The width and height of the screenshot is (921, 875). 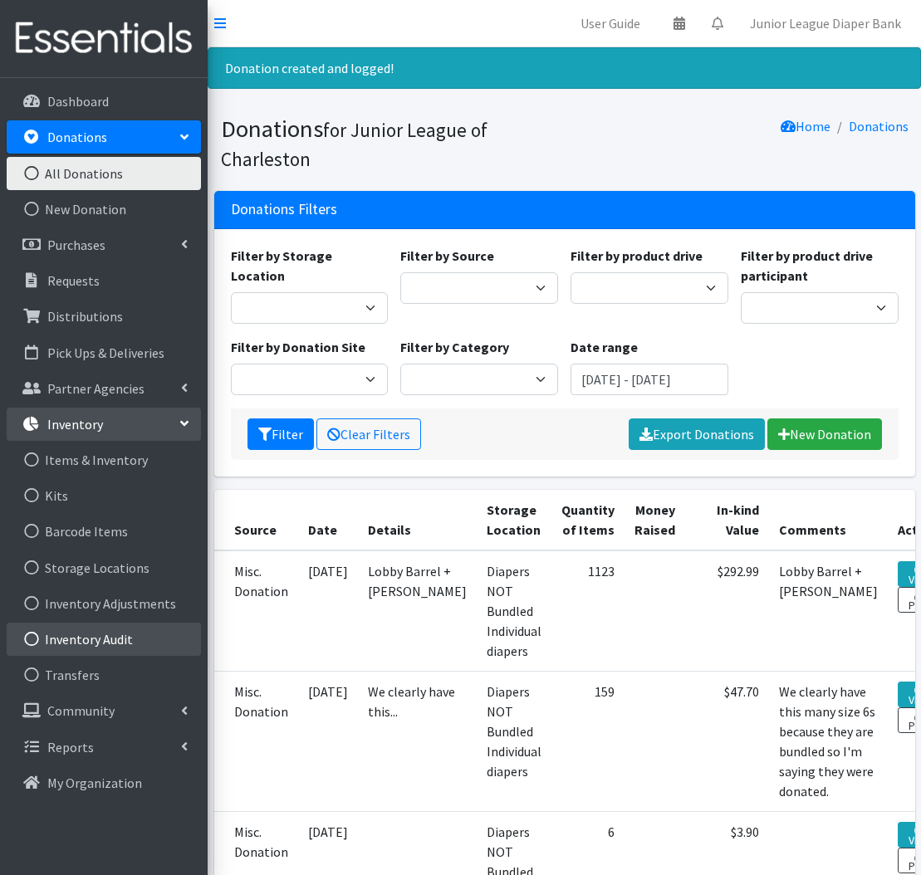 I want to click on p: Dashboard, so click(x=78, y=101).